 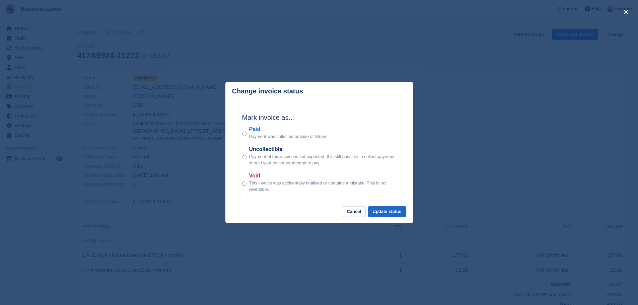 I want to click on p: This invoice was accidentally finalised or contains a mistake. This is not reversible., so click(x=323, y=186).